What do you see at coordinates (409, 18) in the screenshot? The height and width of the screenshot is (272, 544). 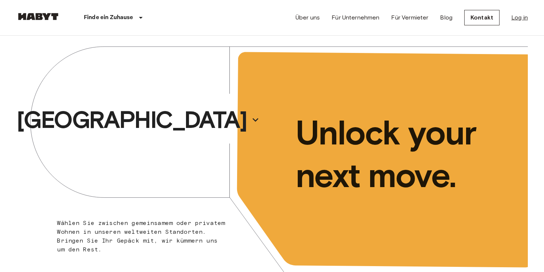 I see `a: Für Vermieter` at bounding box center [409, 18].